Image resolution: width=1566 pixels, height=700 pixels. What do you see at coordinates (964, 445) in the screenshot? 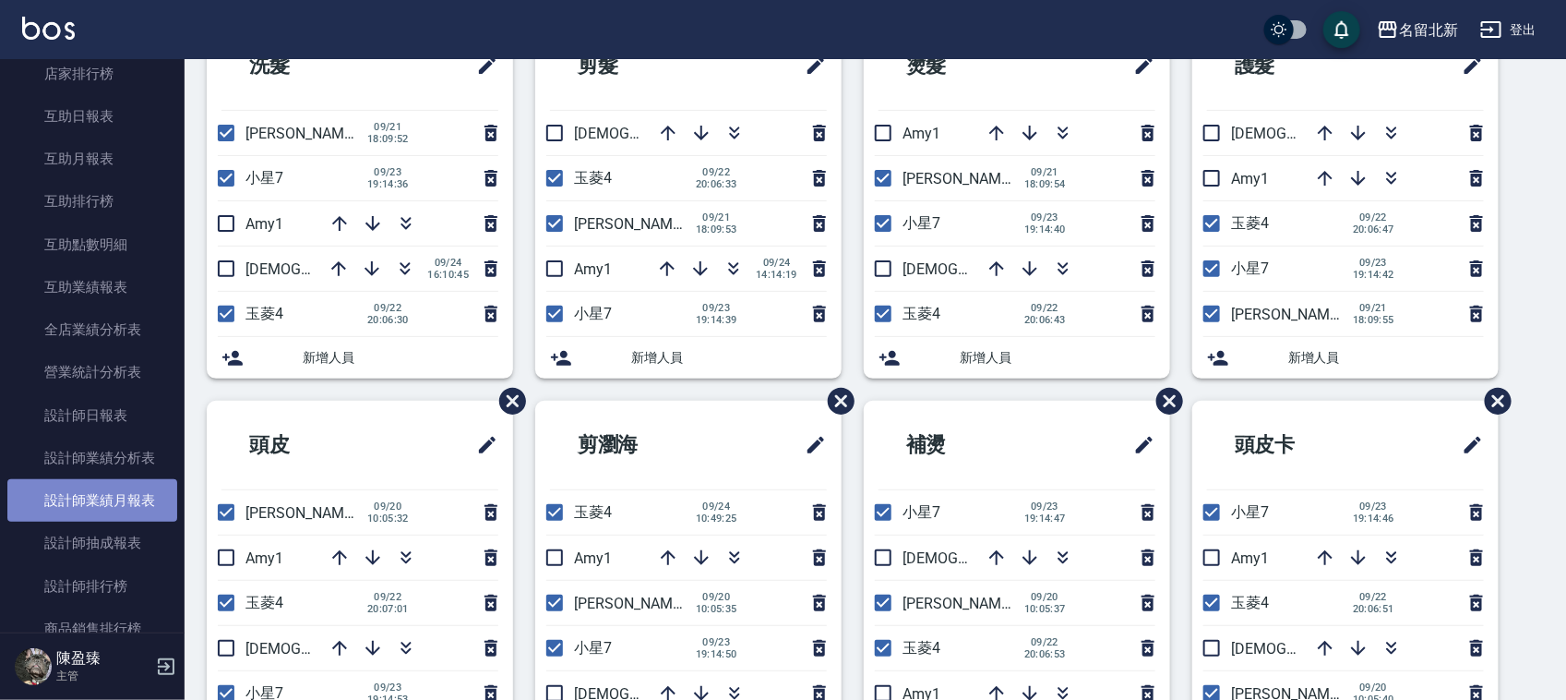
I see `h2: 補燙` at bounding box center [964, 445].